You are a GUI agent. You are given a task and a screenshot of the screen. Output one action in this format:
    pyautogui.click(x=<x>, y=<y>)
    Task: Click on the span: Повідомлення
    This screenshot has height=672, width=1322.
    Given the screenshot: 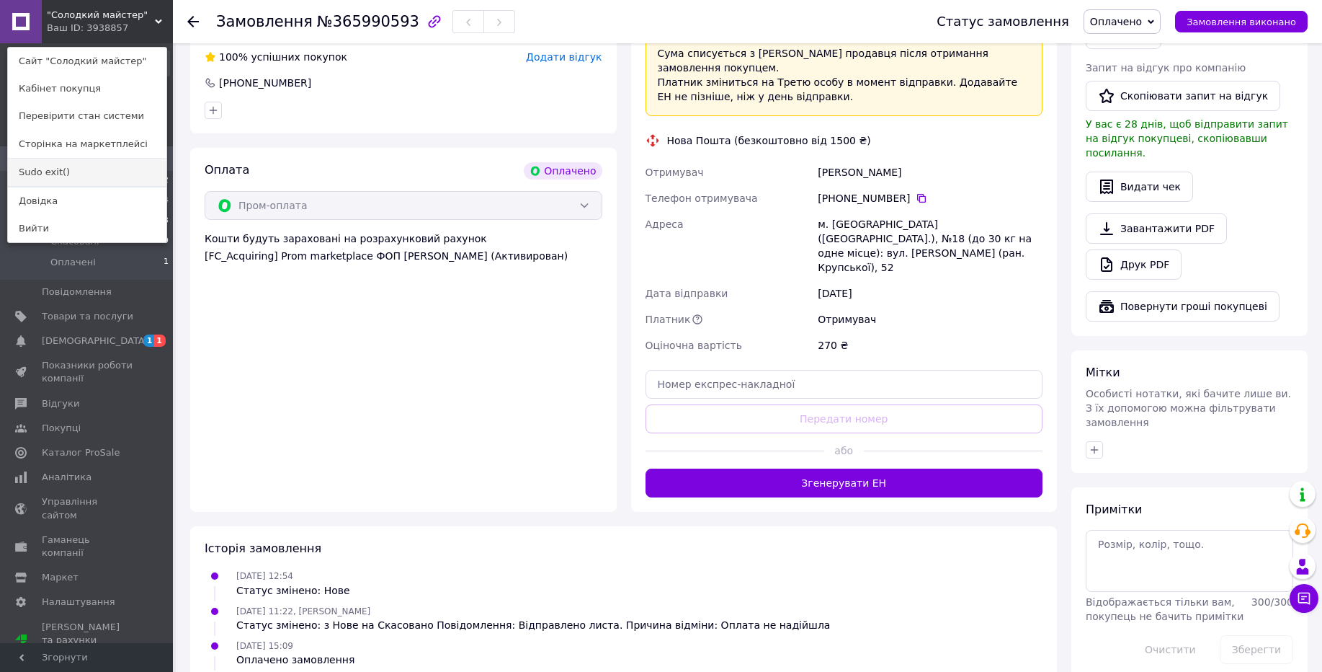 What is the action you would take?
    pyautogui.click(x=76, y=292)
    